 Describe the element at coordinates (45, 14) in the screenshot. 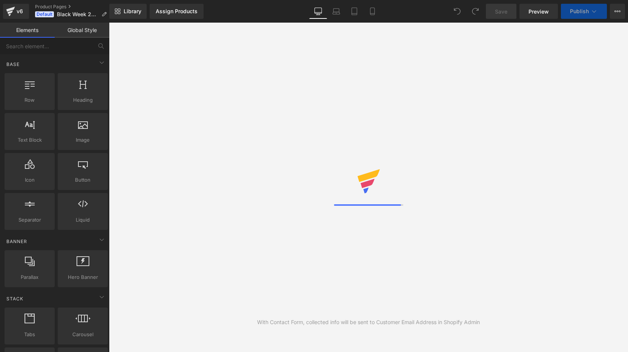

I see `span: Default` at that location.